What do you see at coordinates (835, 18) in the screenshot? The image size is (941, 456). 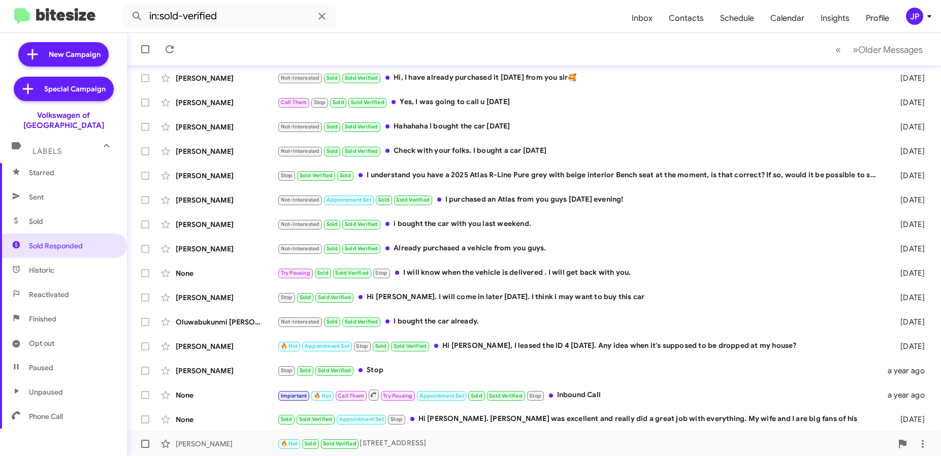 I see `a: Insights` at bounding box center [835, 18].